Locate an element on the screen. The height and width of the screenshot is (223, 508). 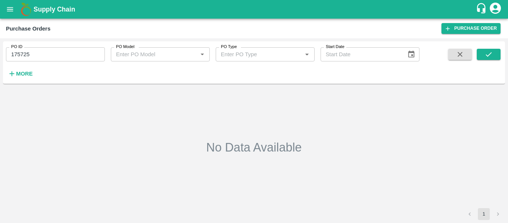
input: Enter PO Type is located at coordinates (254, 54).